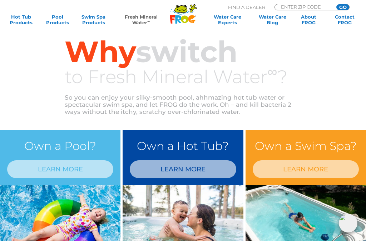 The width and height of the screenshot is (366, 241). Describe the element at coordinates (100, 52) in the screenshot. I see `span: Why` at that location.